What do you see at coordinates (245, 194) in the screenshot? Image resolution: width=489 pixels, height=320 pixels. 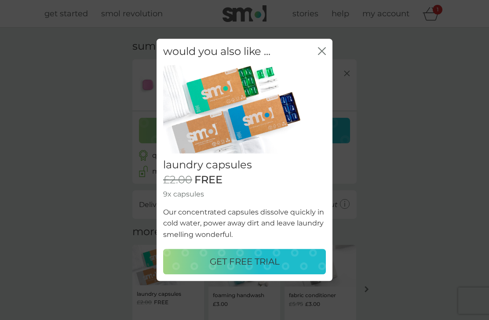 I see `p: 9x capsules` at bounding box center [245, 194].